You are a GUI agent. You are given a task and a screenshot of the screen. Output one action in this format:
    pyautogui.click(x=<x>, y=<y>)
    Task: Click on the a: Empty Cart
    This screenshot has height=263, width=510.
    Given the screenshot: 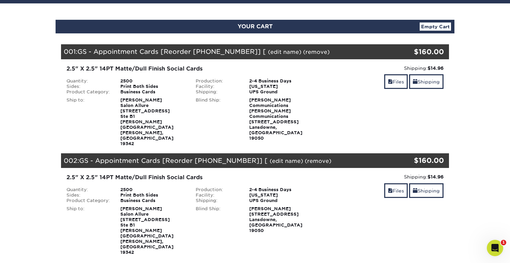 What is the action you would take?
    pyautogui.click(x=436, y=27)
    